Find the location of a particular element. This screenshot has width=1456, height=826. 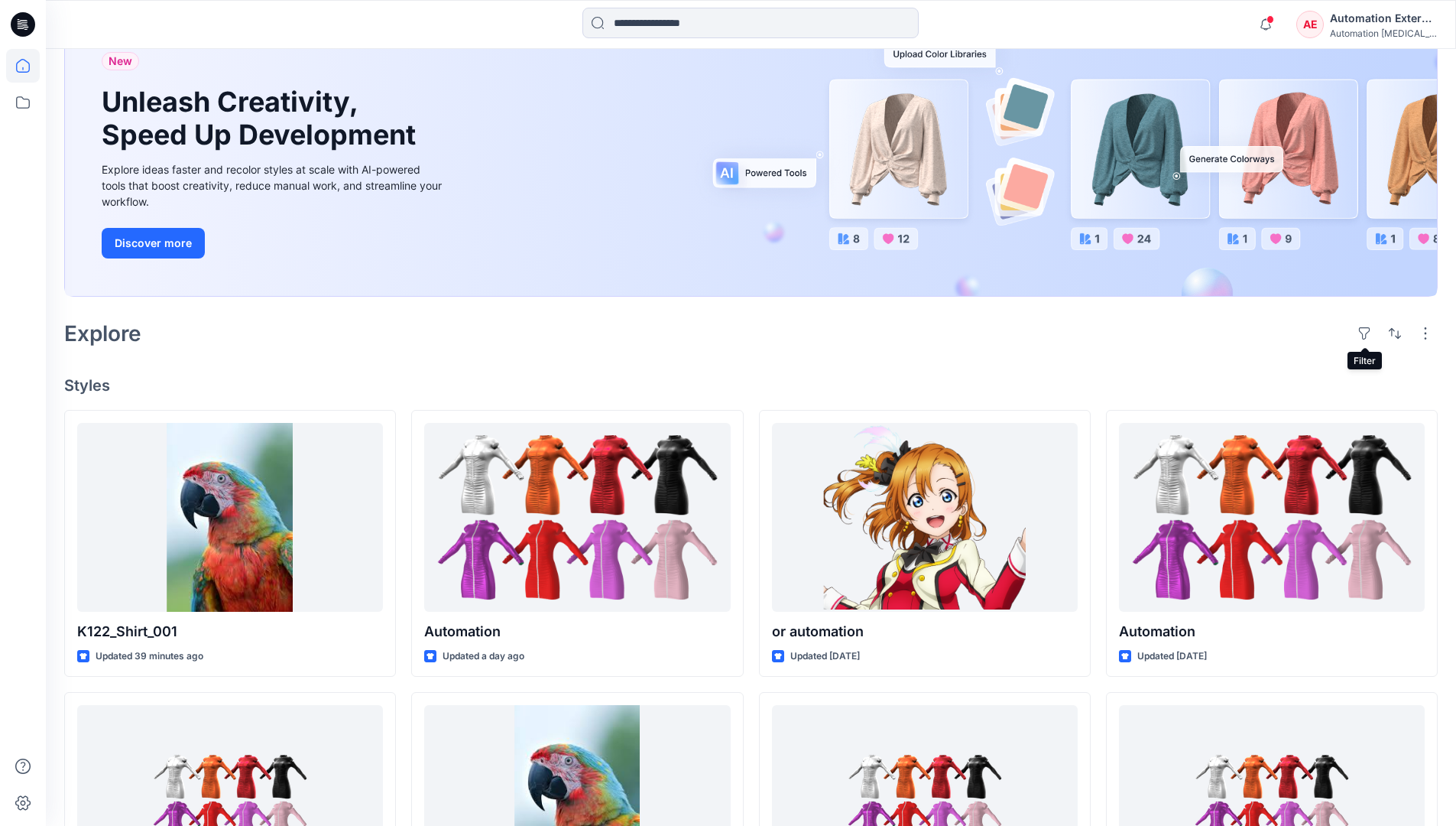

a: Discover more is located at coordinates (273, 243).